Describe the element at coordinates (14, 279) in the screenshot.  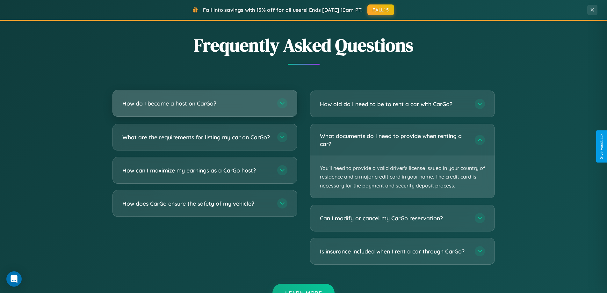
I see `div: Open Intercom Messenger` at that location.